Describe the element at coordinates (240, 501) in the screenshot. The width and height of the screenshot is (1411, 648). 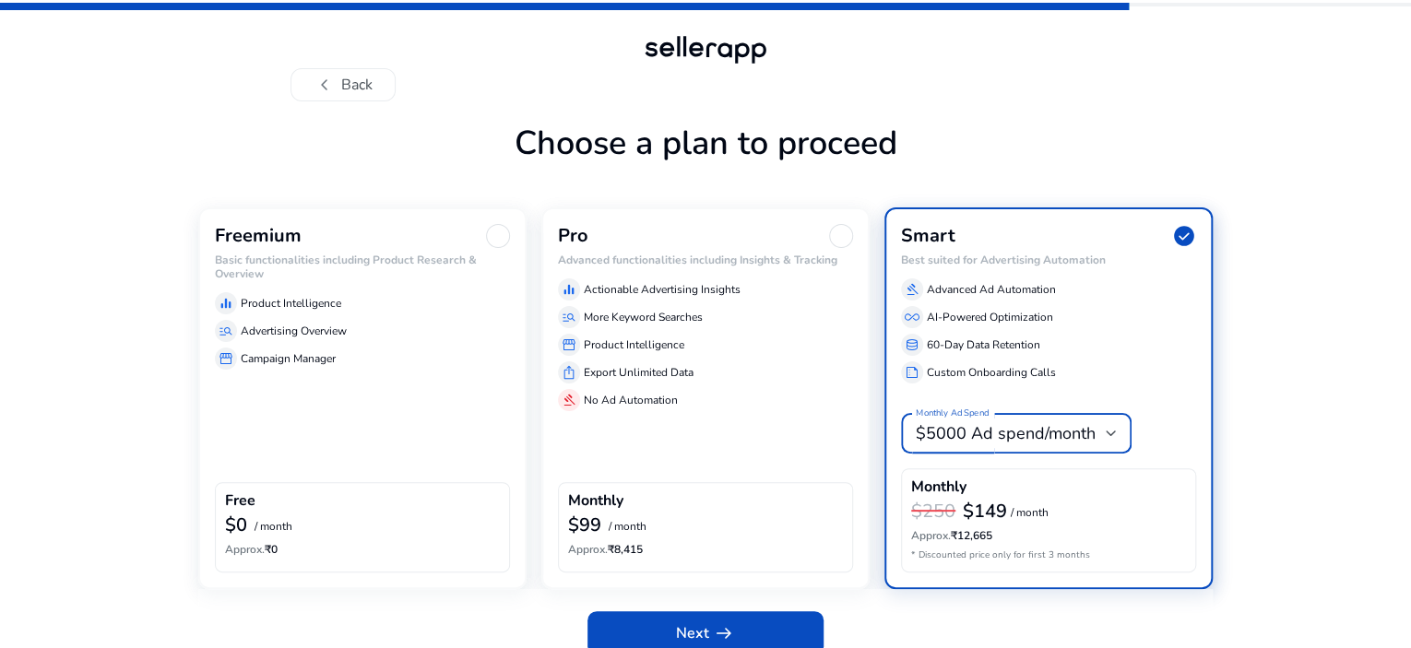
I see `h4: Free` at that location.